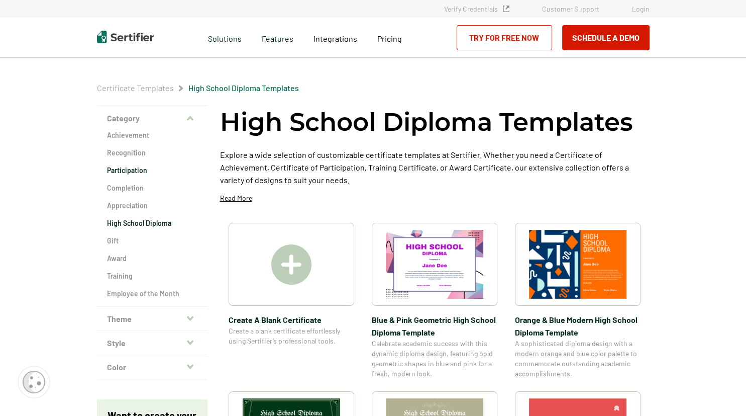 This screenshot has height=416, width=746. What do you see at coordinates (152, 276) in the screenshot?
I see `h2: Training` at bounding box center [152, 276].